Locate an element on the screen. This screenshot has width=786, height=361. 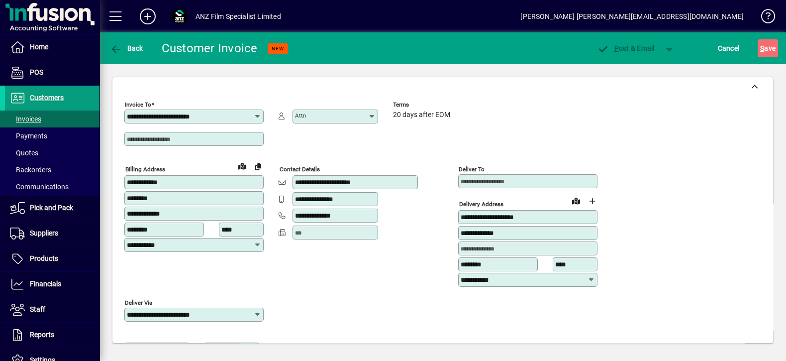
span: 20 days after EOM is located at coordinates (421, 115).